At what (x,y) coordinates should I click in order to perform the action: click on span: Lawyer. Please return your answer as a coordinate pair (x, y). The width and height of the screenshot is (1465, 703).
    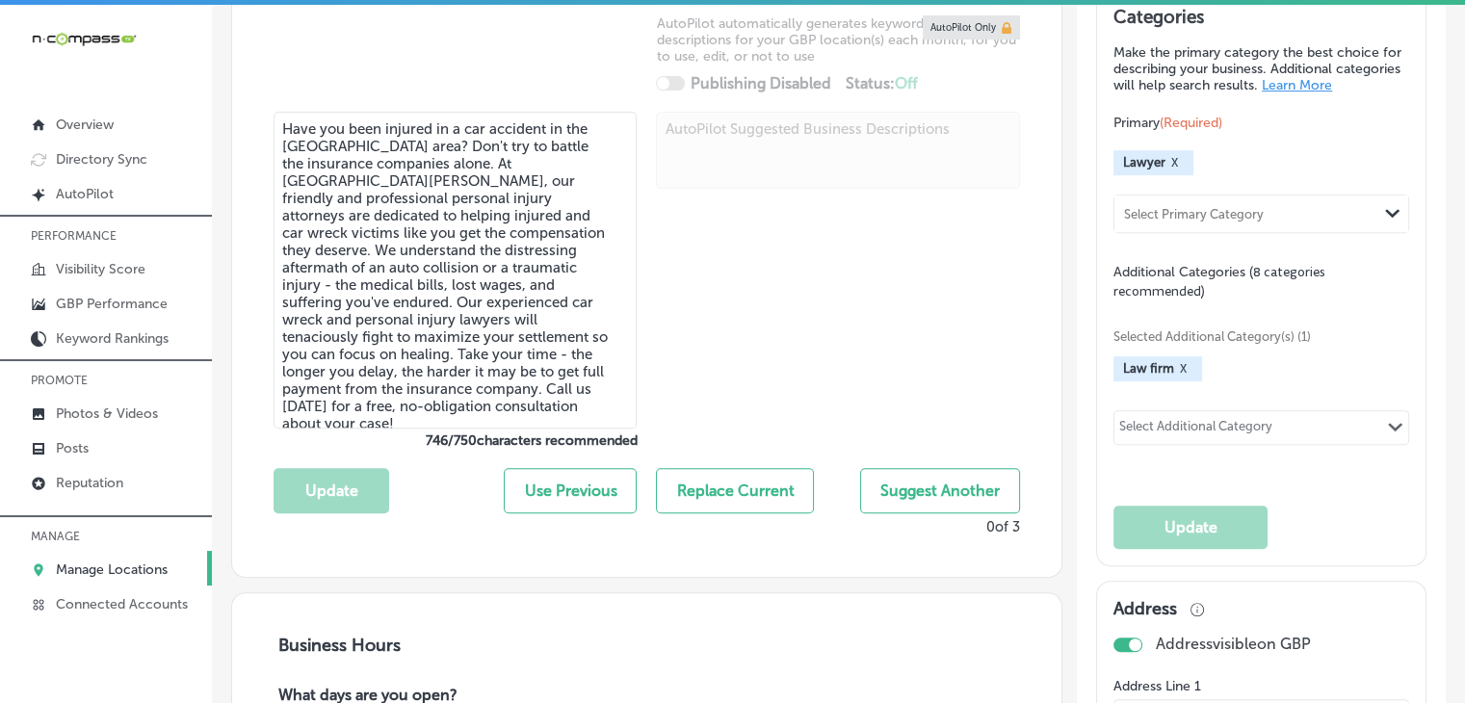
    Looking at the image, I should click on (1145, 162).